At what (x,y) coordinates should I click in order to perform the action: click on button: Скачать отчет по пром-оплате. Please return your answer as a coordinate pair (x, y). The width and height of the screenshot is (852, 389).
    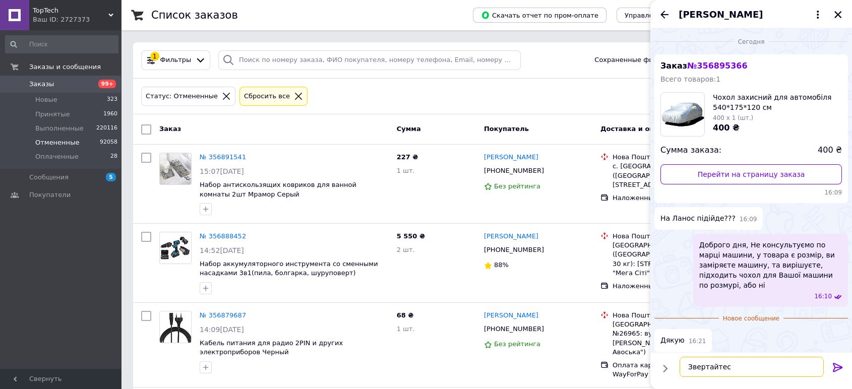
    Looking at the image, I should click on (540, 15).